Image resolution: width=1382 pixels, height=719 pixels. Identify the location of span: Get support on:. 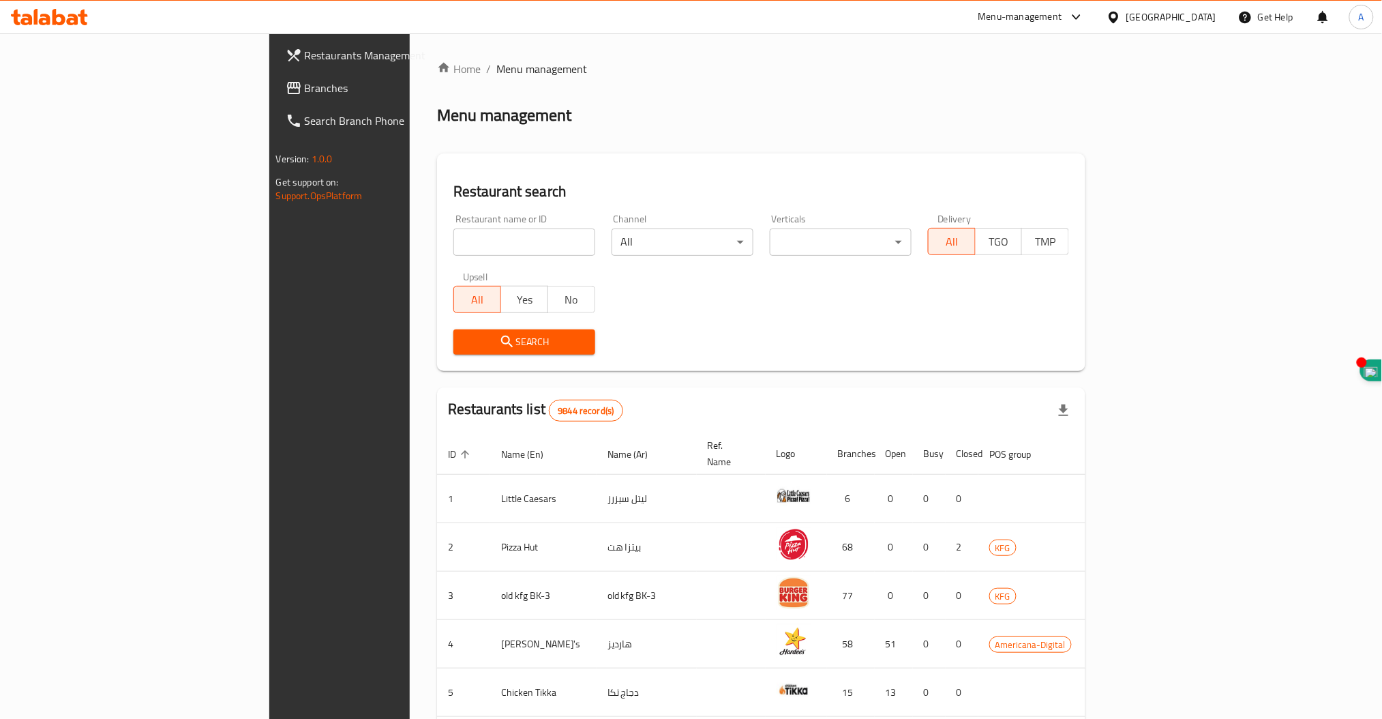
(308, 182).